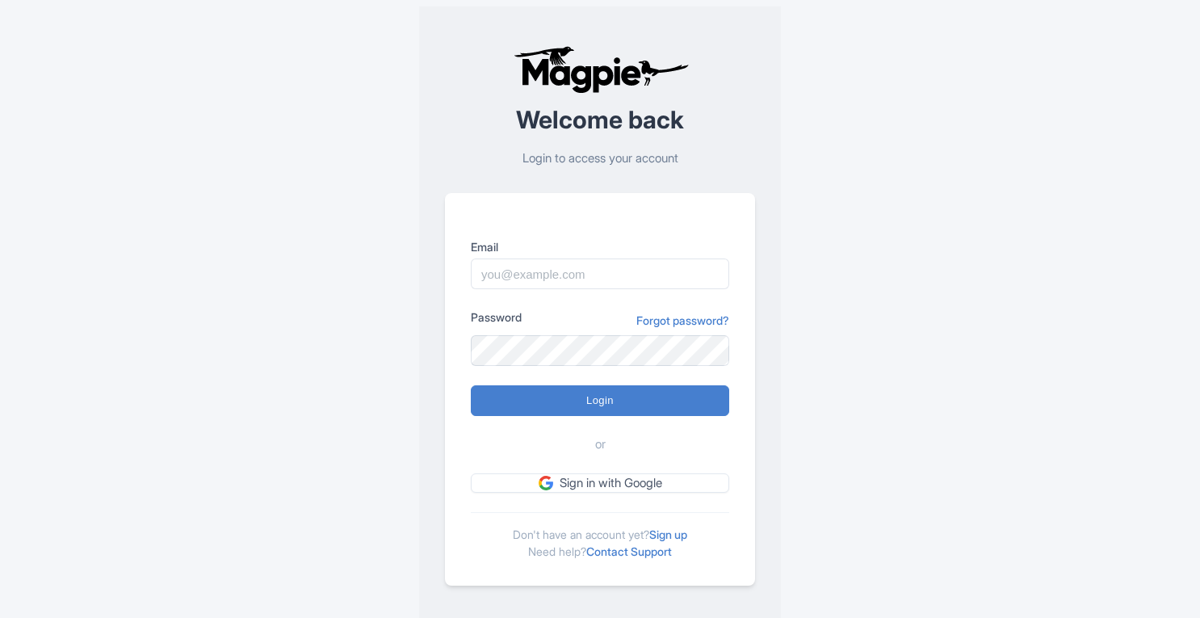  I want to click on input: you@example.com, so click(600, 274).